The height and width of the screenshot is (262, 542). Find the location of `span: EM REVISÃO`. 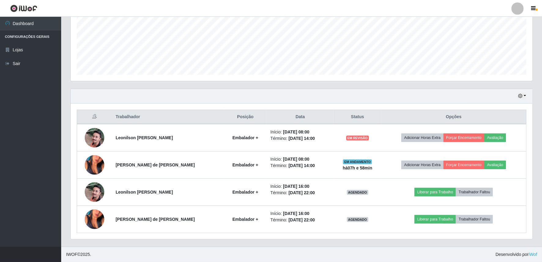

span: EM REVISÃO is located at coordinates (357, 138).